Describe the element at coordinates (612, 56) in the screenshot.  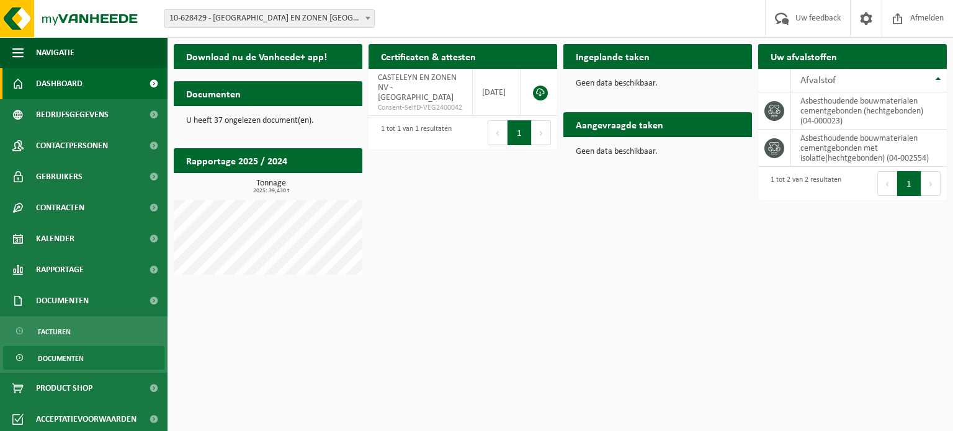
I see `h2: Ingeplande taken` at that location.